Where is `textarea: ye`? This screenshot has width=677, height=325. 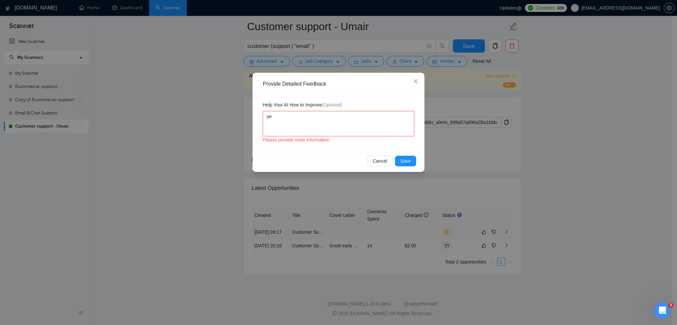 textarea: ye is located at coordinates (338, 124).